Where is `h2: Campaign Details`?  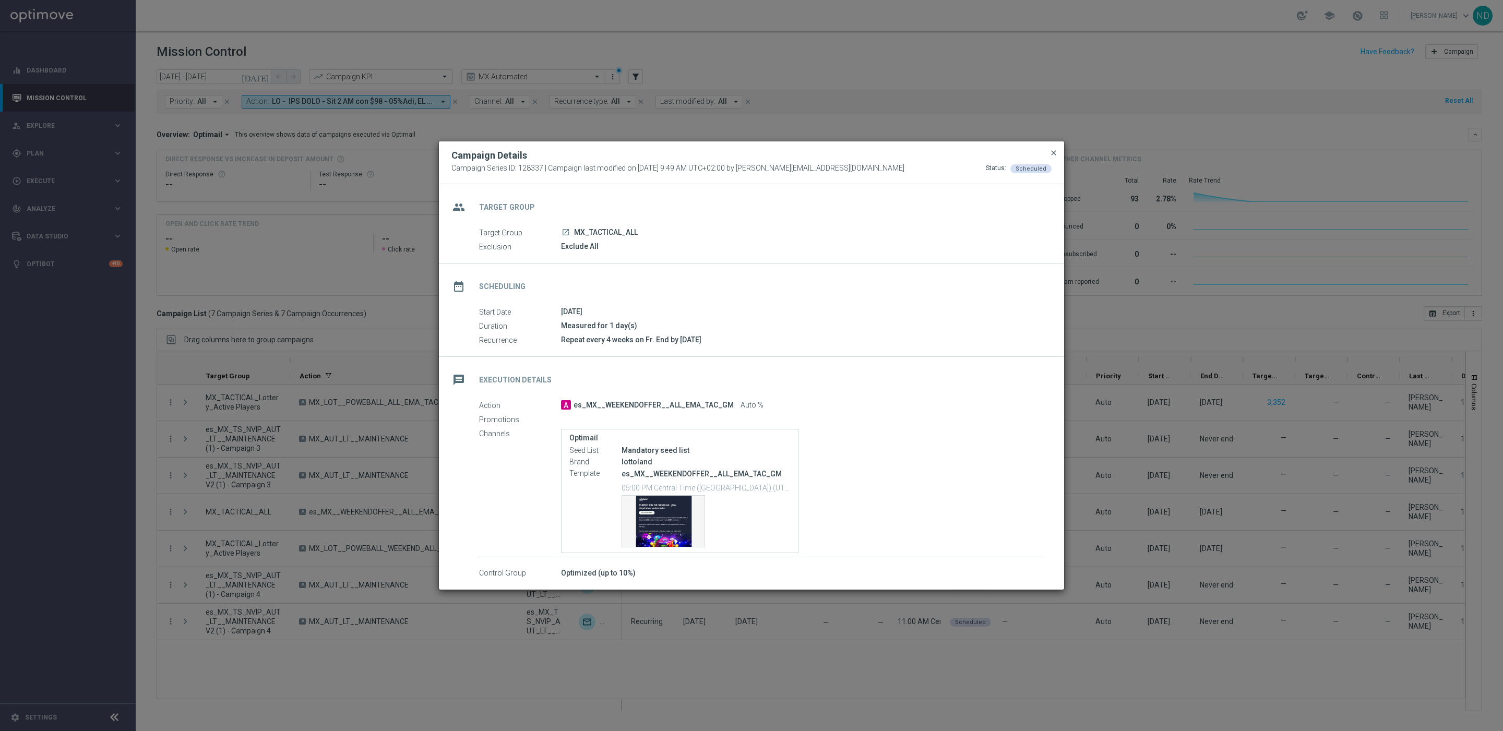 h2: Campaign Details is located at coordinates (489, 155).